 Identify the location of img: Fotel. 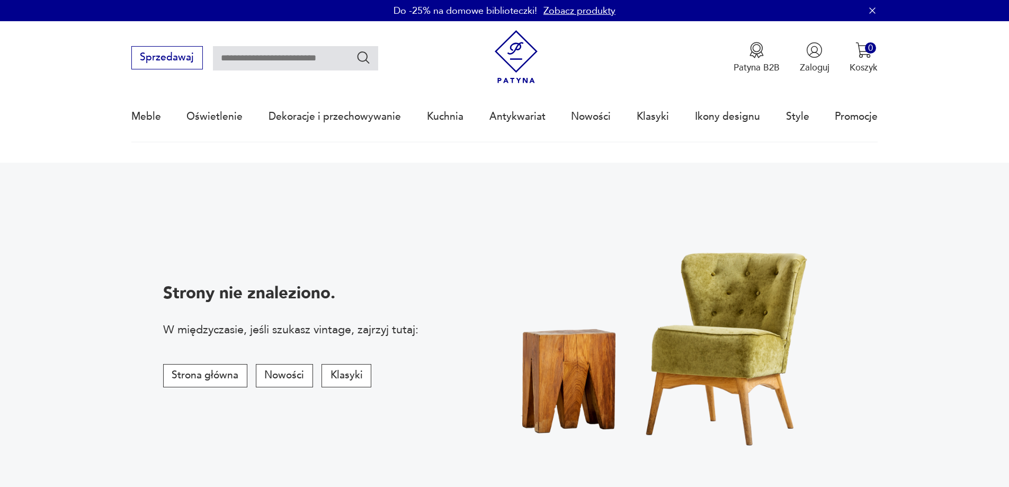
(668, 335).